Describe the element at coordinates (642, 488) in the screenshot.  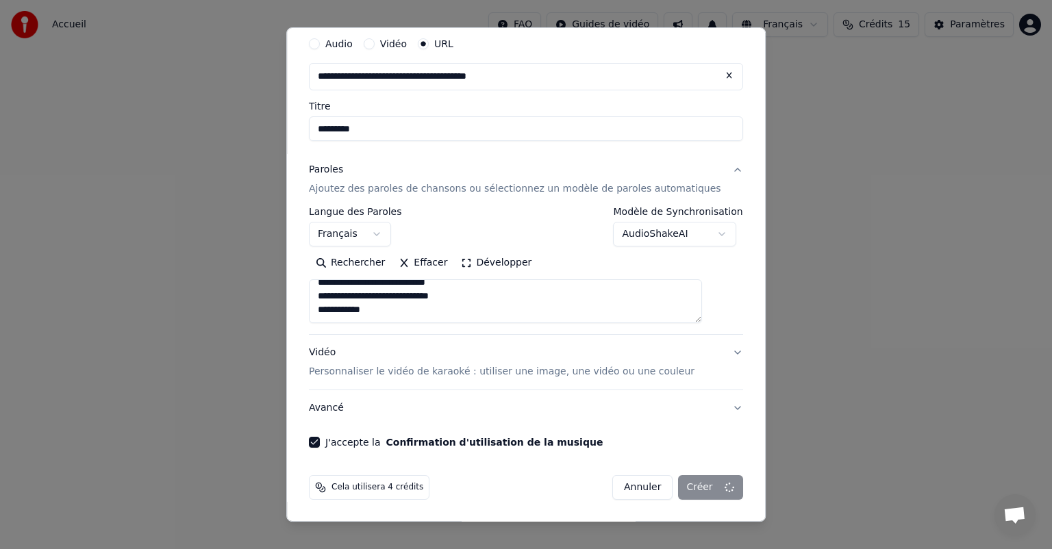
I see `button: Annuler` at that location.